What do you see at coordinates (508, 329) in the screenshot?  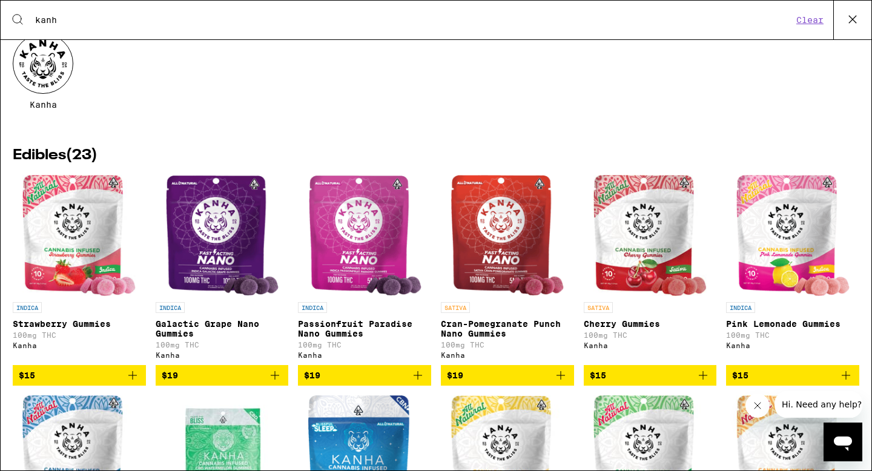 I see `p: Cran-Pomegranate Punch Nano Gummies` at bounding box center [508, 329].